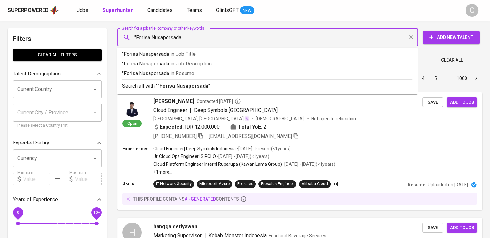 This screenshot has height=238, width=490. What do you see at coordinates (423, 78) in the screenshot?
I see `button: Go to page 4` at bounding box center [423, 78].